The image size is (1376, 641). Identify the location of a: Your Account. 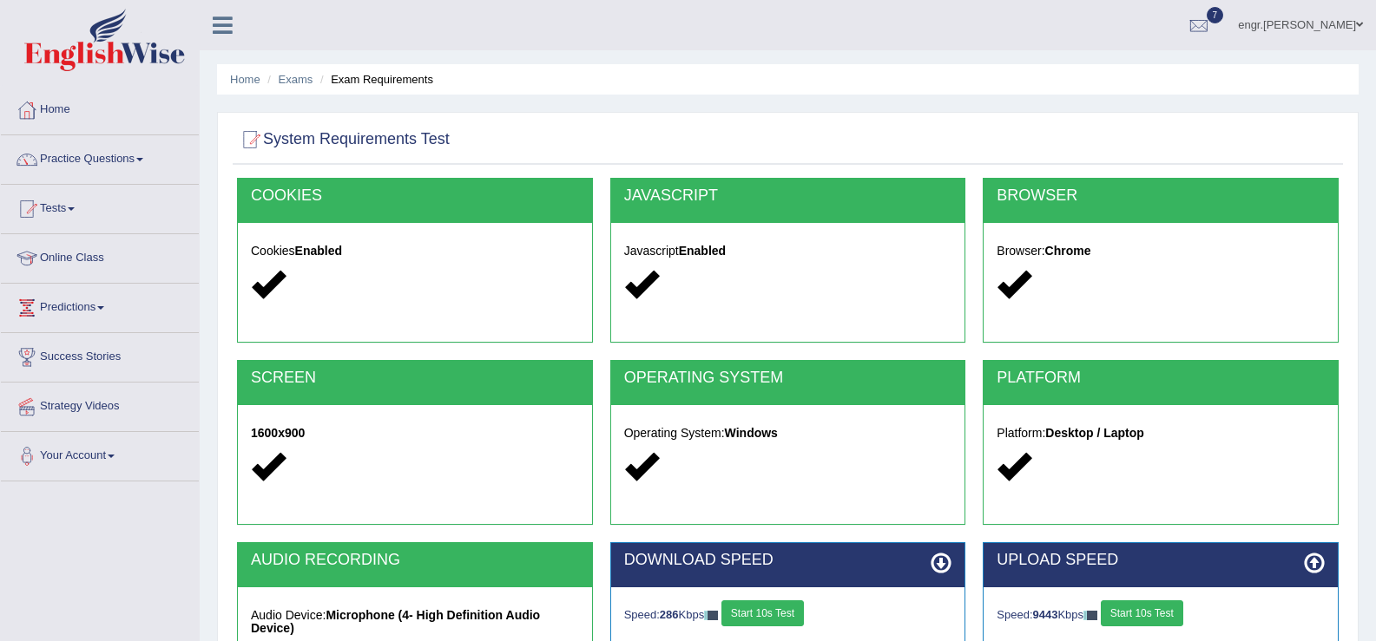
(100, 454).